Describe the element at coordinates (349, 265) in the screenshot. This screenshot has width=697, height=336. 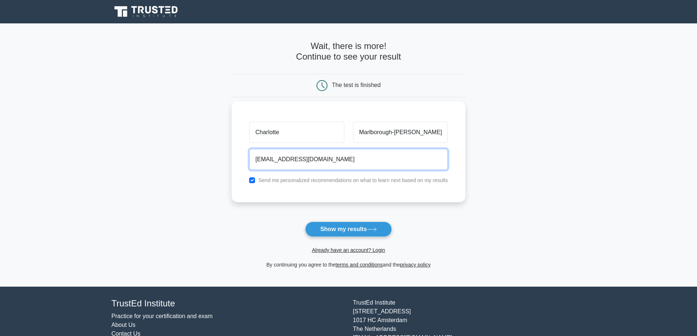
I see `div: By continuing you agree to the and the` at that location.